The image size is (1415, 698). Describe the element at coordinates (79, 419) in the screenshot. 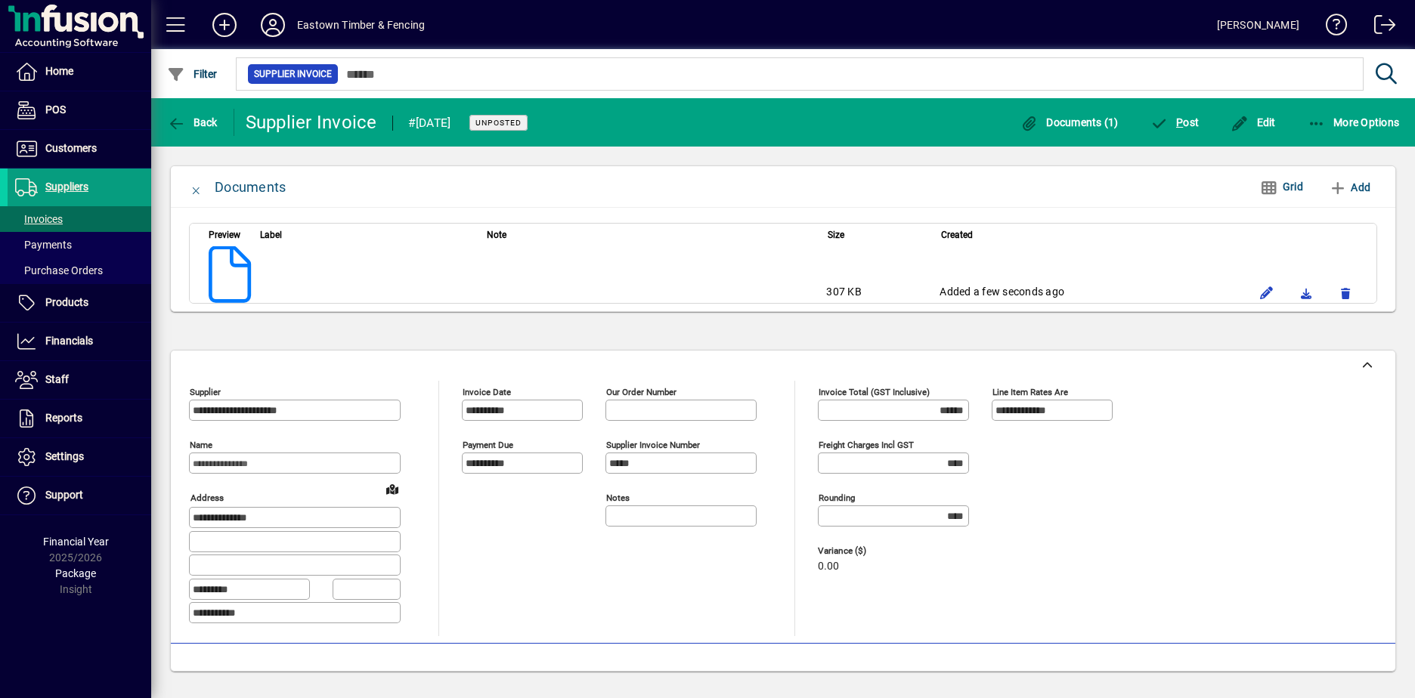

I see `a: Reports` at that location.